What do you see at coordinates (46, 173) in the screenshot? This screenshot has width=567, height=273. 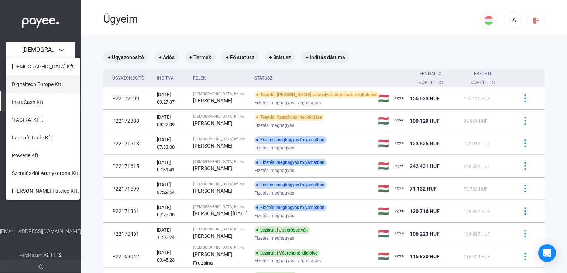 I see `span: Szentlászlói-Aranykorona Kft.` at bounding box center [46, 173].